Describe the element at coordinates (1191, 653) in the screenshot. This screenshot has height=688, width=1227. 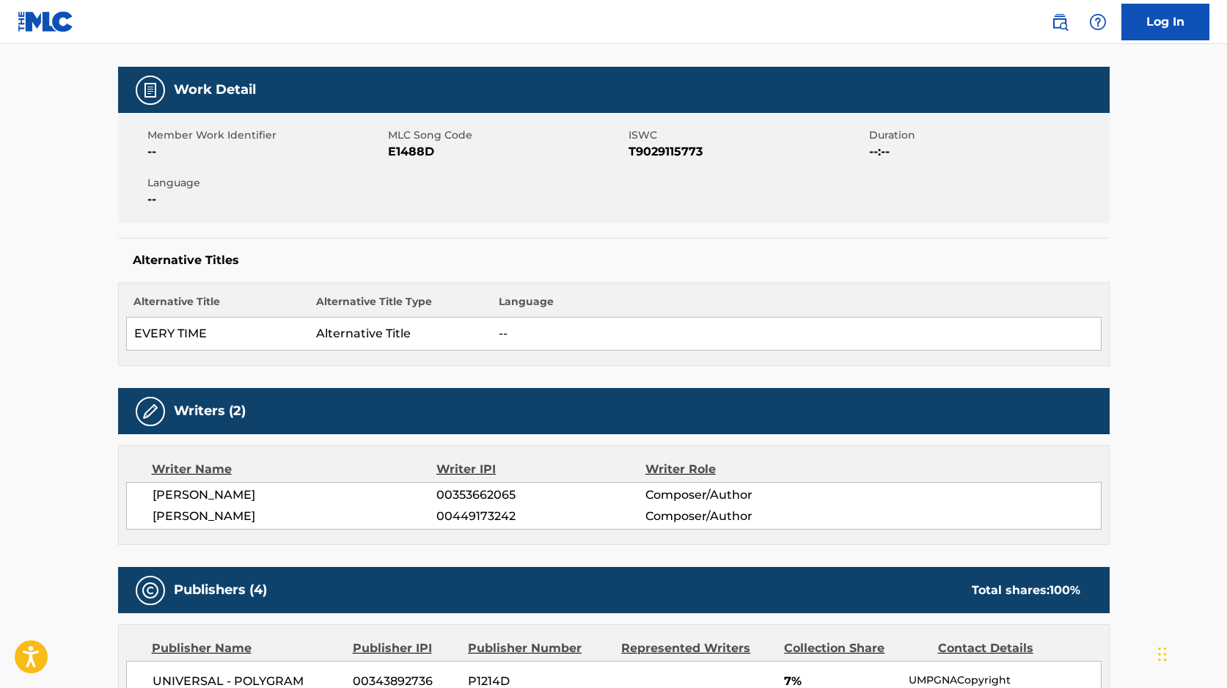
I see `div: Chat Widget` at that location.